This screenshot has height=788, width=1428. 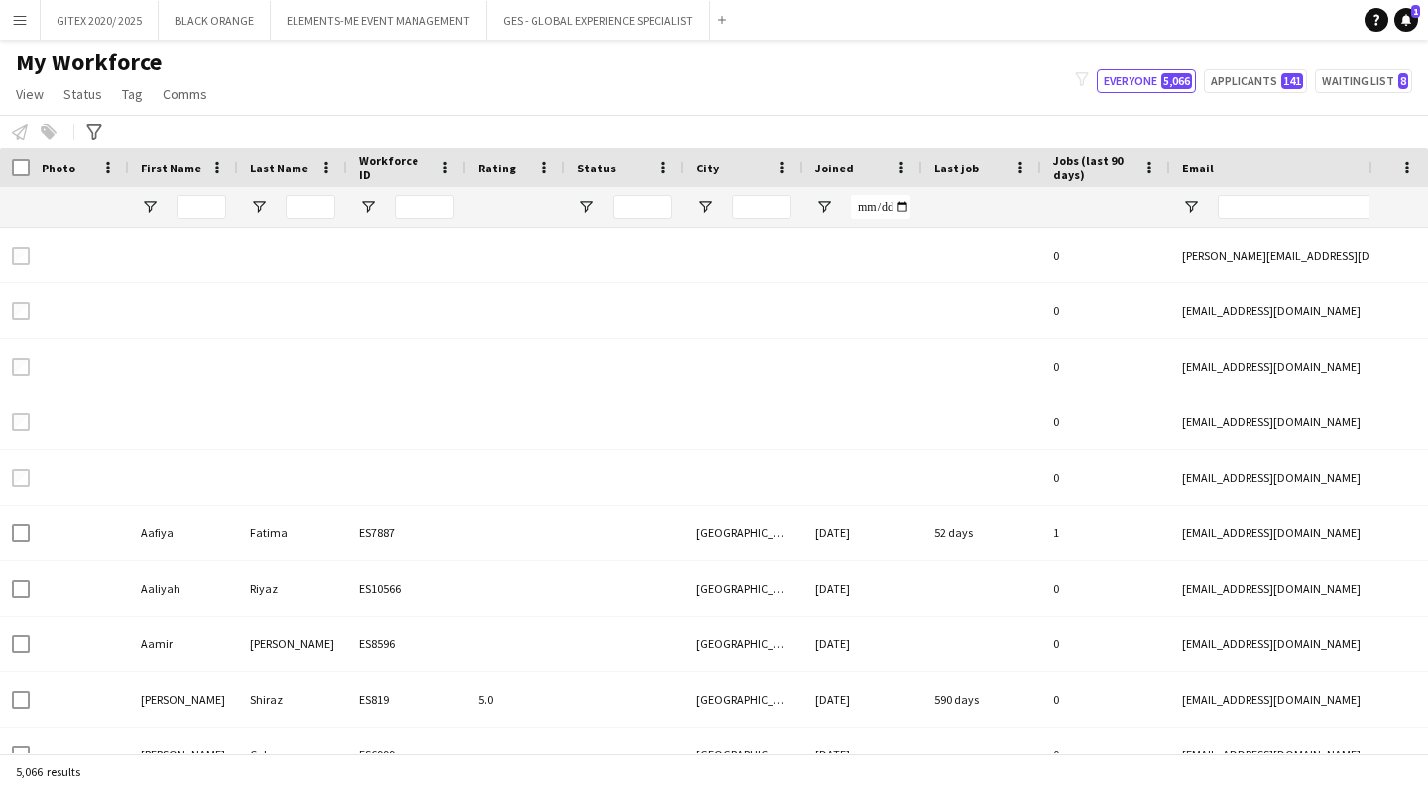 I want to click on div: 590 days, so click(x=982, y=699).